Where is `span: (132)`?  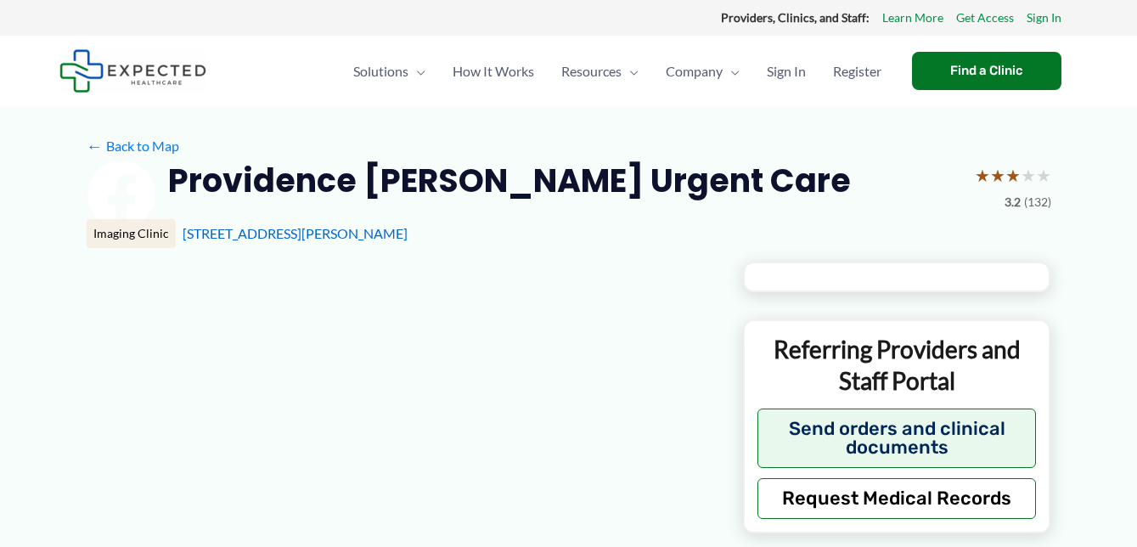 span: (132) is located at coordinates (1037, 202).